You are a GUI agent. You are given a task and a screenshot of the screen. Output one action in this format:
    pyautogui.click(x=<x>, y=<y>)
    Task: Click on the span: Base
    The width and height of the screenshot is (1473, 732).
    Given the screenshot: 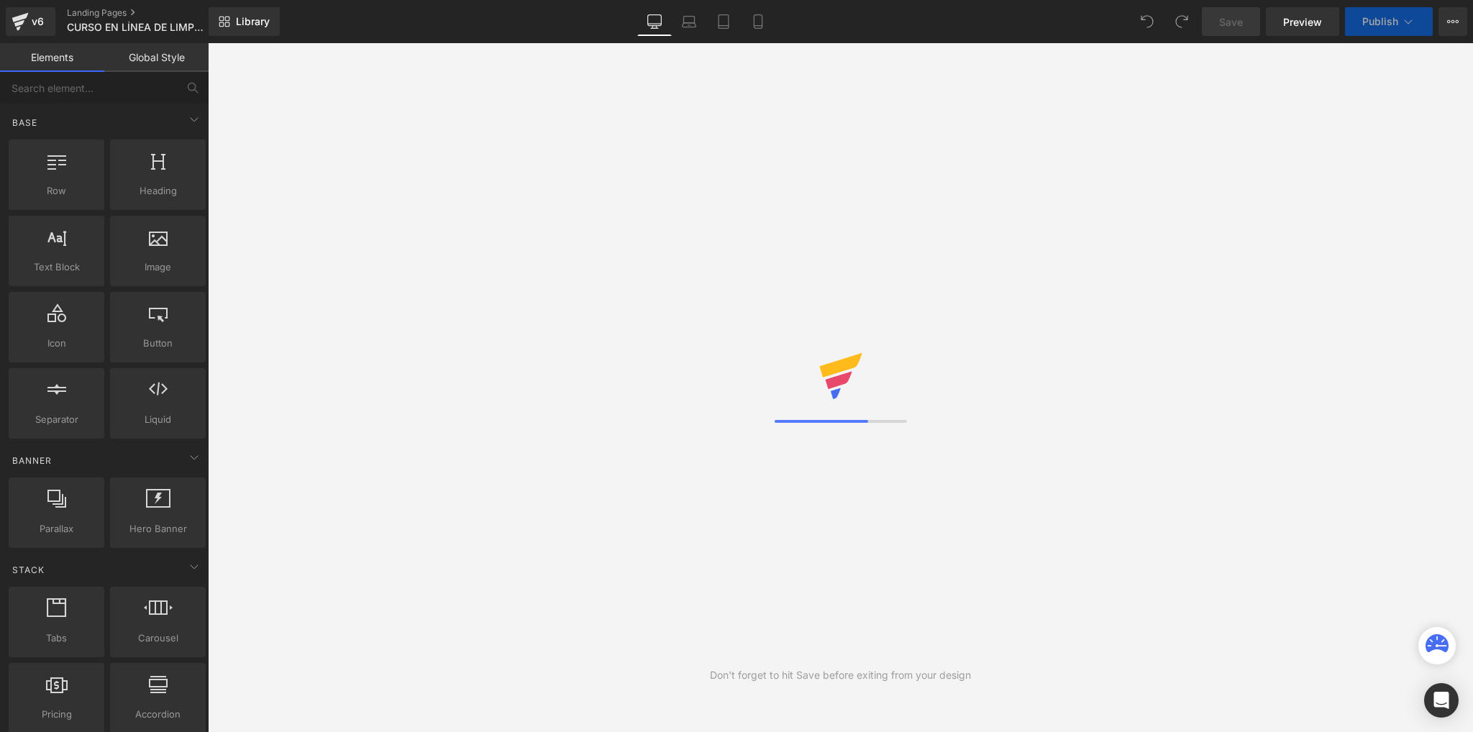 What is the action you would take?
    pyautogui.click(x=24, y=122)
    